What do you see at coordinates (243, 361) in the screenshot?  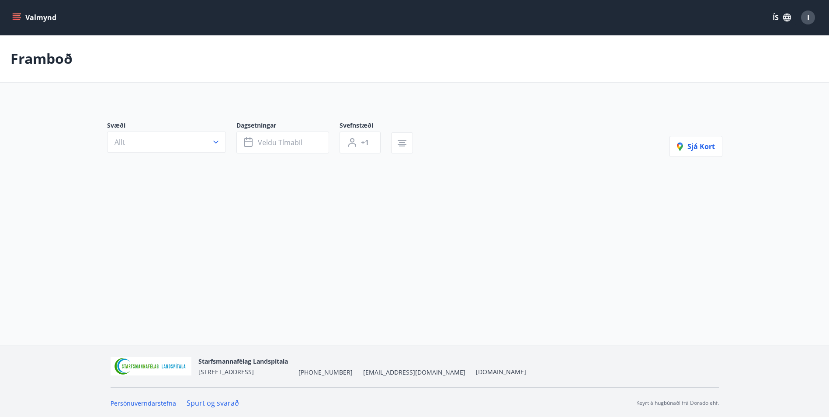 I see `span: Starfsmannafélag Landspítala` at bounding box center [243, 361].